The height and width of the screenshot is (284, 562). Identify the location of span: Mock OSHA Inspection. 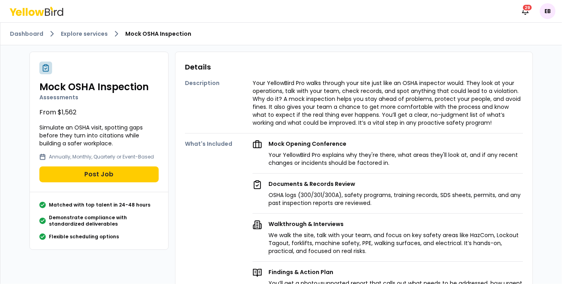
(158, 34).